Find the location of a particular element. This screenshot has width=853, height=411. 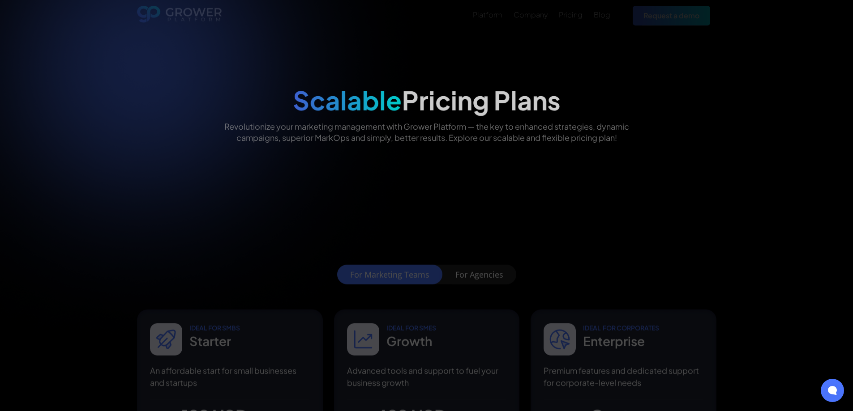

span: Scalable is located at coordinates (347, 100).